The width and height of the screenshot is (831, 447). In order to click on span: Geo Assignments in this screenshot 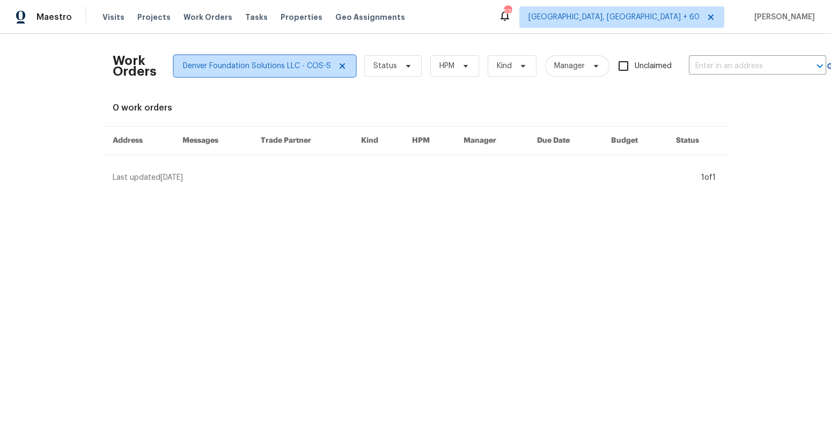, I will do `click(370, 17)`.